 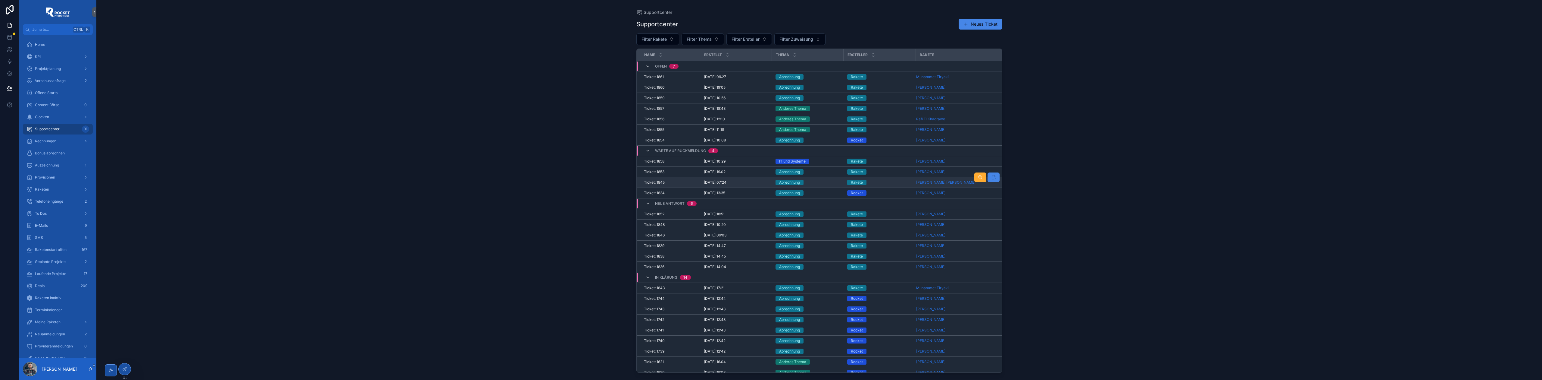 What do you see at coordinates (58, 225) in the screenshot?
I see `a: E-Mails9` at bounding box center [58, 225].